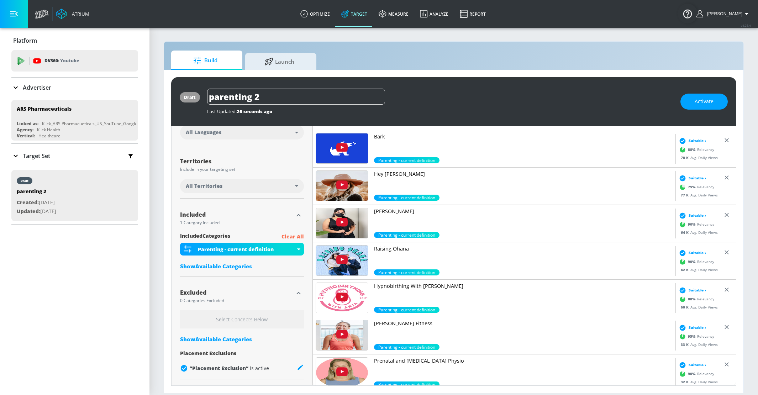  What do you see at coordinates (342, 186) in the screenshot?
I see `img: UU4RobiwT0rKJZKdqwSr6AXA` at bounding box center [342, 186].